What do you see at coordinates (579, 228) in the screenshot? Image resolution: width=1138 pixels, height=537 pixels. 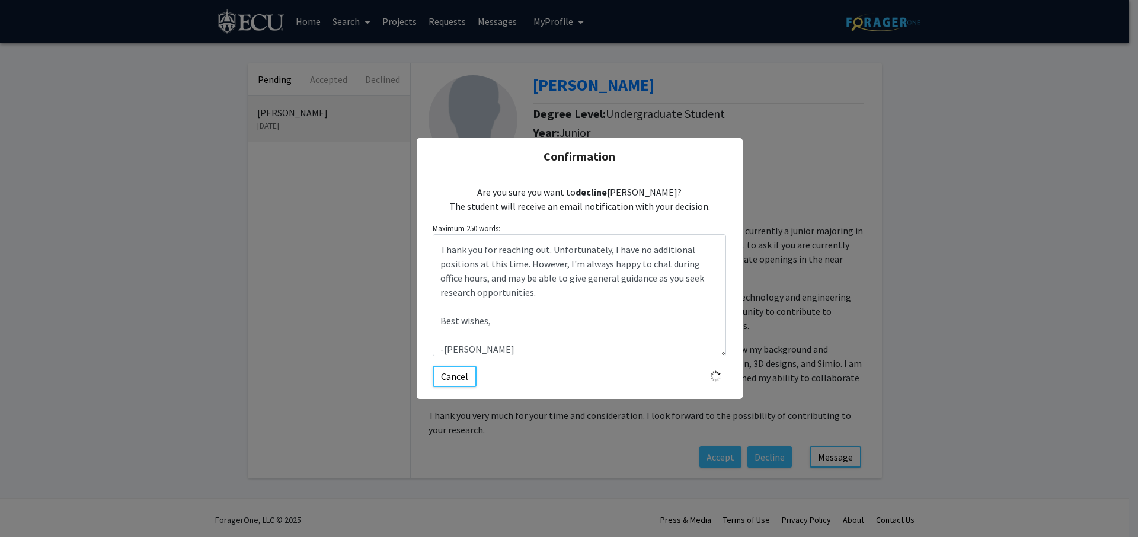 I see `small: Maximum 250 words:` at bounding box center [579, 228].